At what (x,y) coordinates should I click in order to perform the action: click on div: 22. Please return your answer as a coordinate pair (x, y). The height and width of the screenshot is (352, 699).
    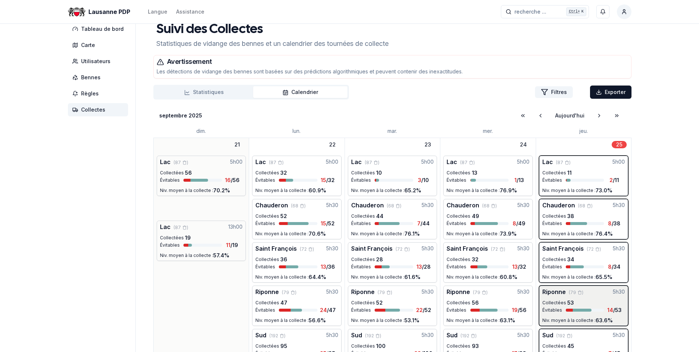
    Looking at the image, I should click on (333, 145).